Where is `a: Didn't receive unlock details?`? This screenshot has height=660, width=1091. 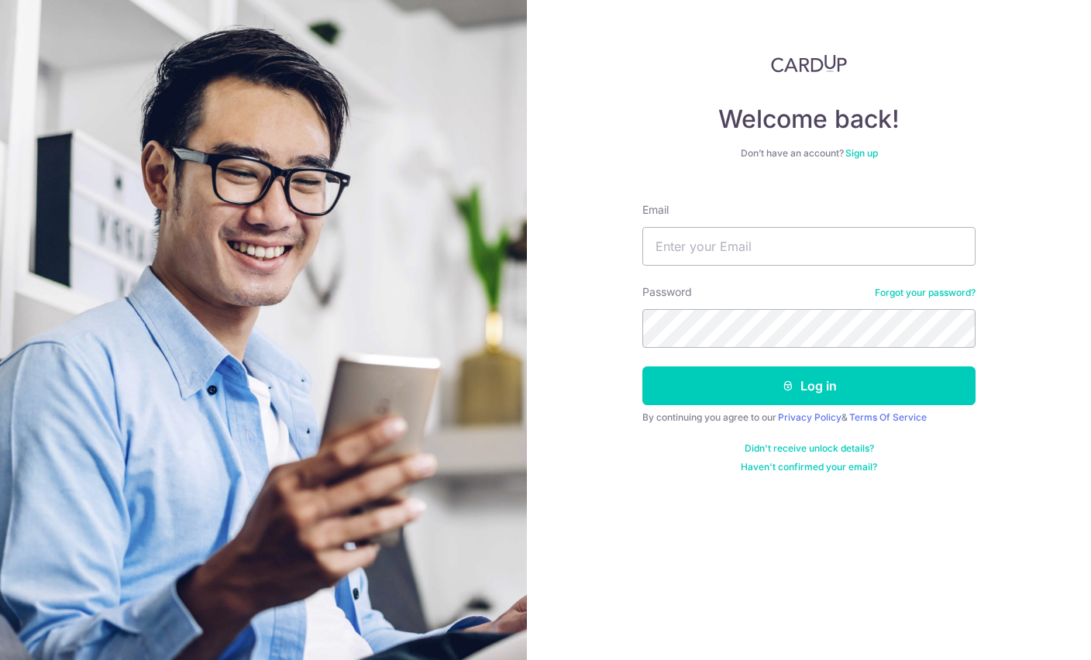 a: Didn't receive unlock details? is located at coordinates (809, 449).